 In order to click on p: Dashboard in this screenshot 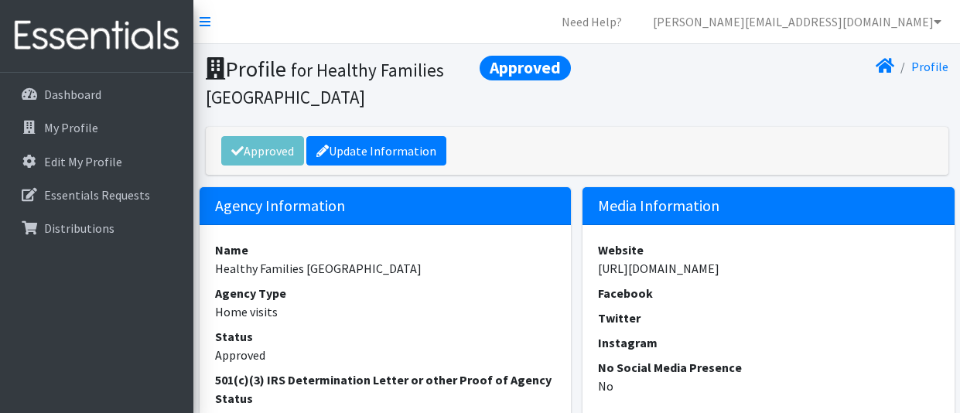, I will do `click(73, 94)`.